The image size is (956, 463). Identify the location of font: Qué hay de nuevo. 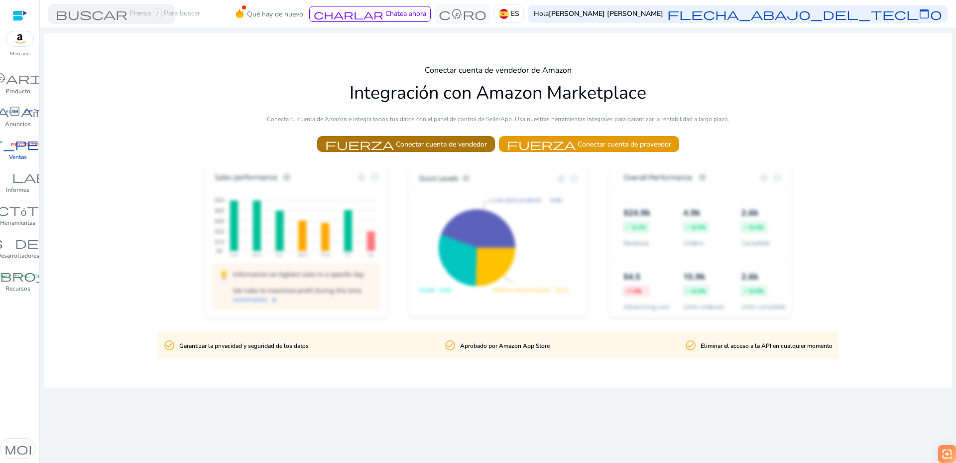
(275, 14).